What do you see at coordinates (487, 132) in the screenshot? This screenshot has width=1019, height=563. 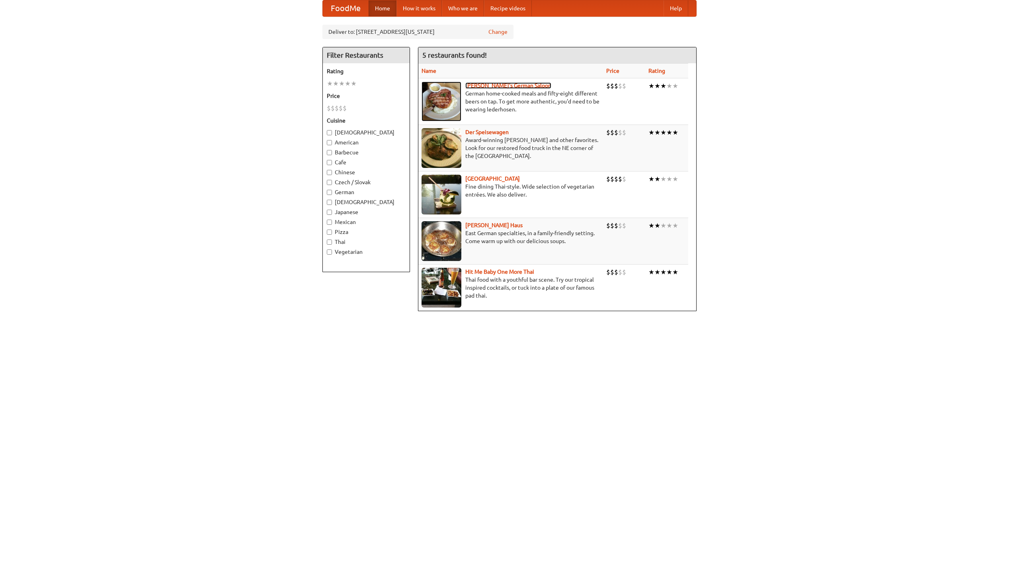 I see `b: Der Speisewagen` at bounding box center [487, 132].